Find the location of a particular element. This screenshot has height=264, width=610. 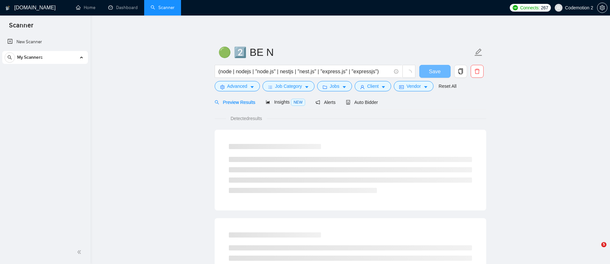

a: New Scanner is located at coordinates (45, 42).